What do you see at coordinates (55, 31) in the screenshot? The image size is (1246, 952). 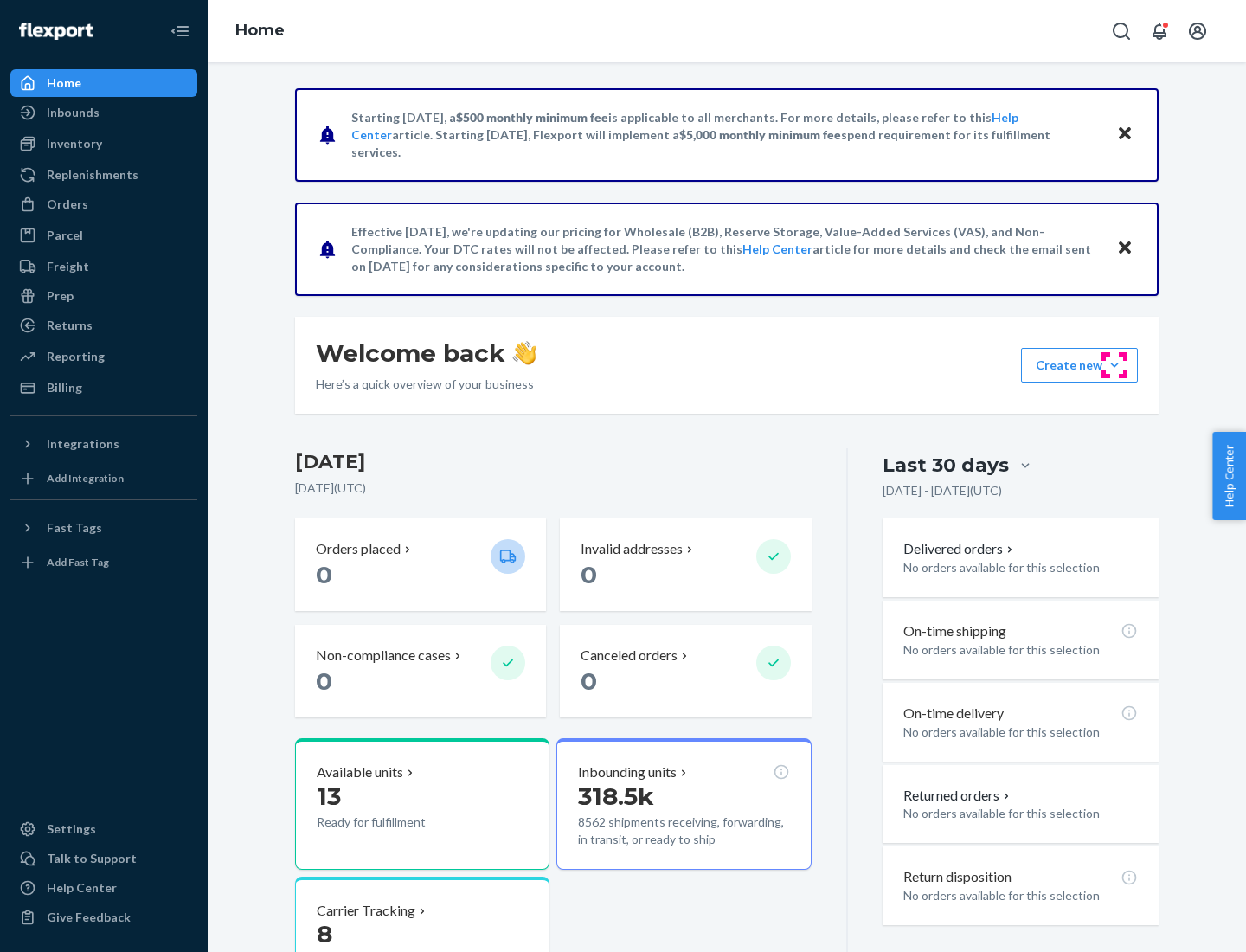 I see `img: Flexport logo` at bounding box center [55, 31].